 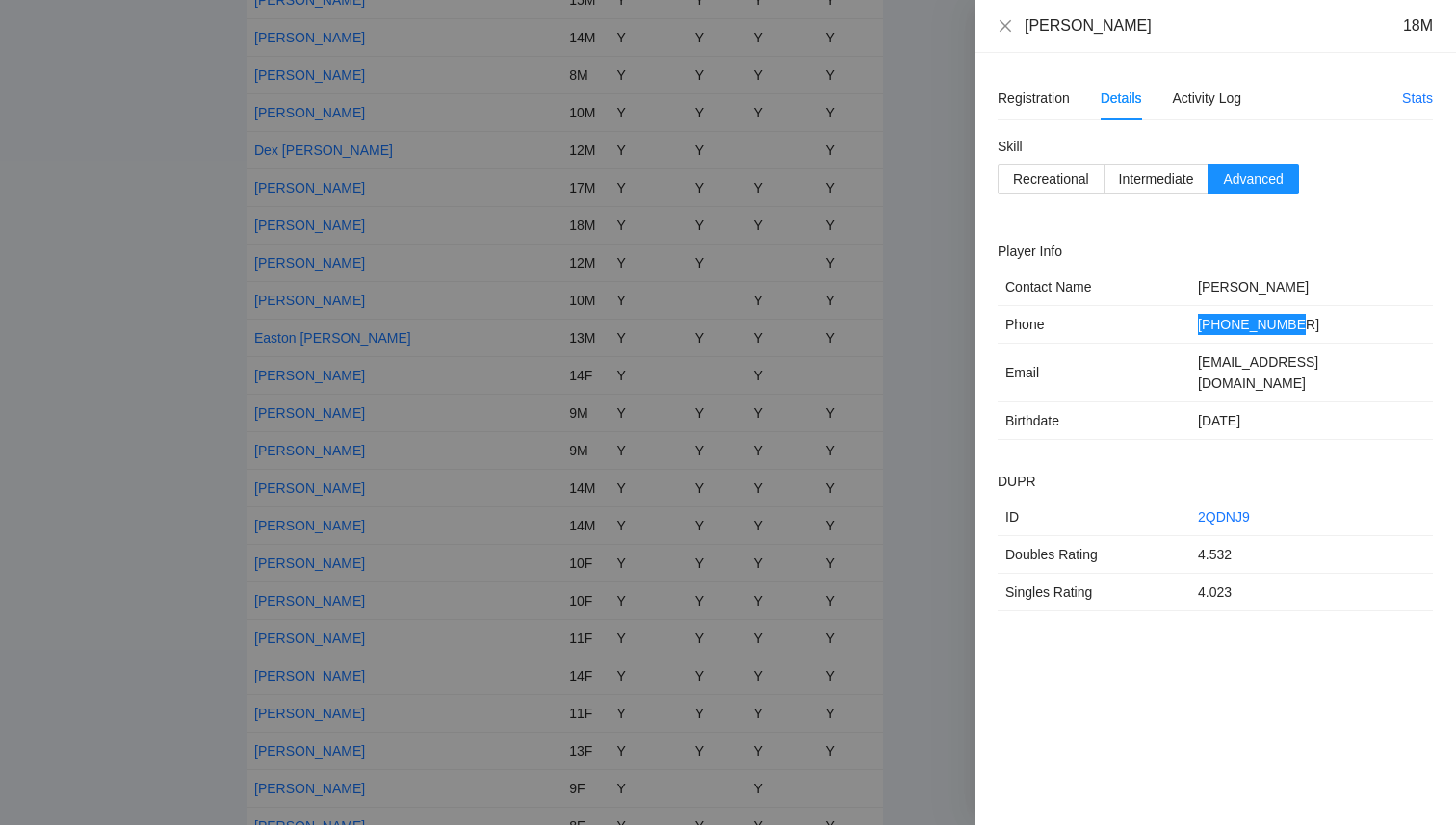 I want to click on h2: Player Info, so click(x=1215, y=252).